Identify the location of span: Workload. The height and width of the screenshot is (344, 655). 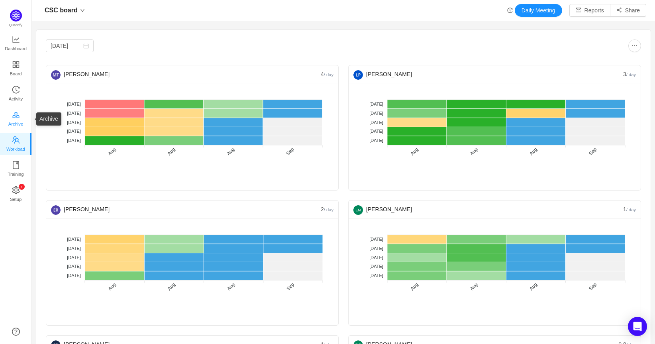
(16, 149).